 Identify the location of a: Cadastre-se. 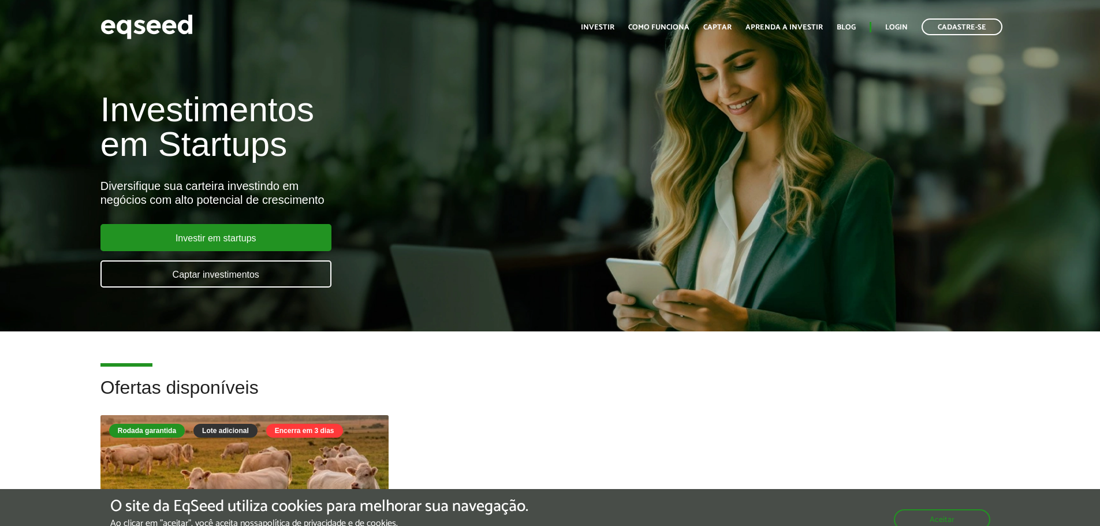
(962, 27).